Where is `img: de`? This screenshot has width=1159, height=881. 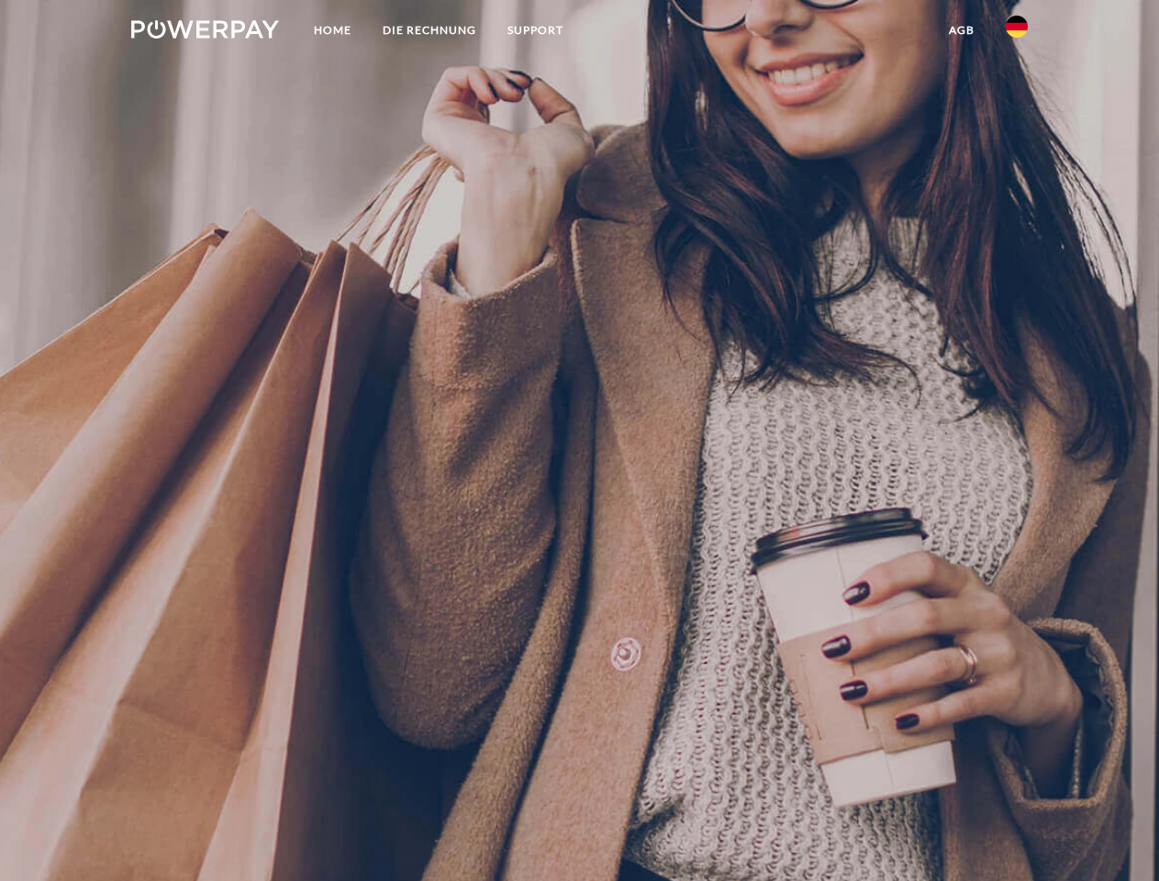 img: de is located at coordinates (1017, 27).